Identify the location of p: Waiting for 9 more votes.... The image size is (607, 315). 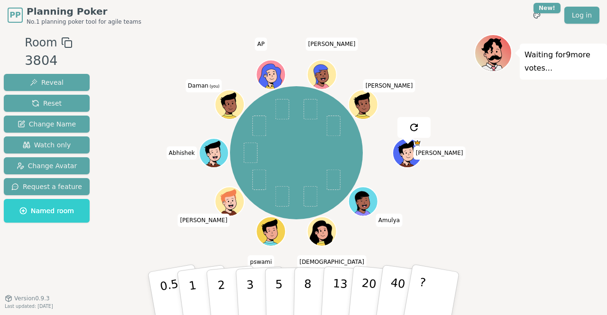
(563, 62).